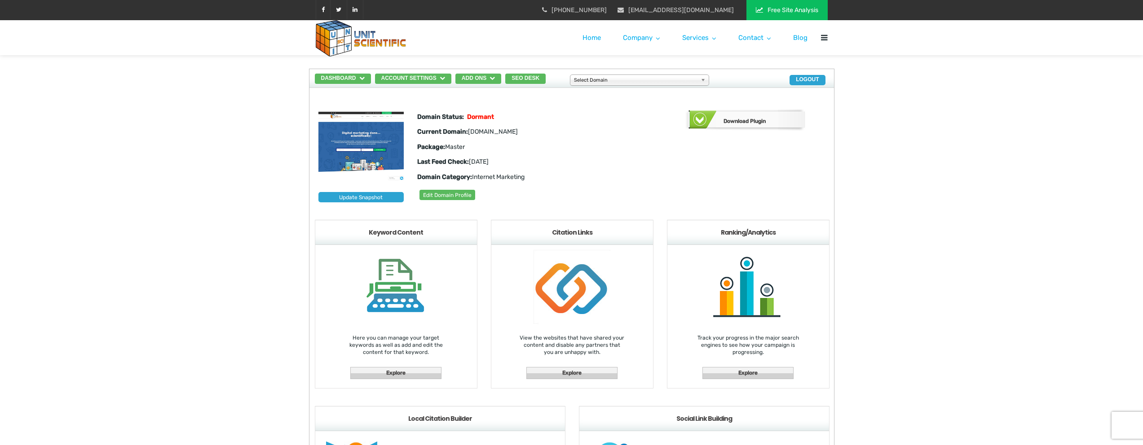 This screenshot has height=445, width=1143. I want to click on p: Master, so click(485, 147).